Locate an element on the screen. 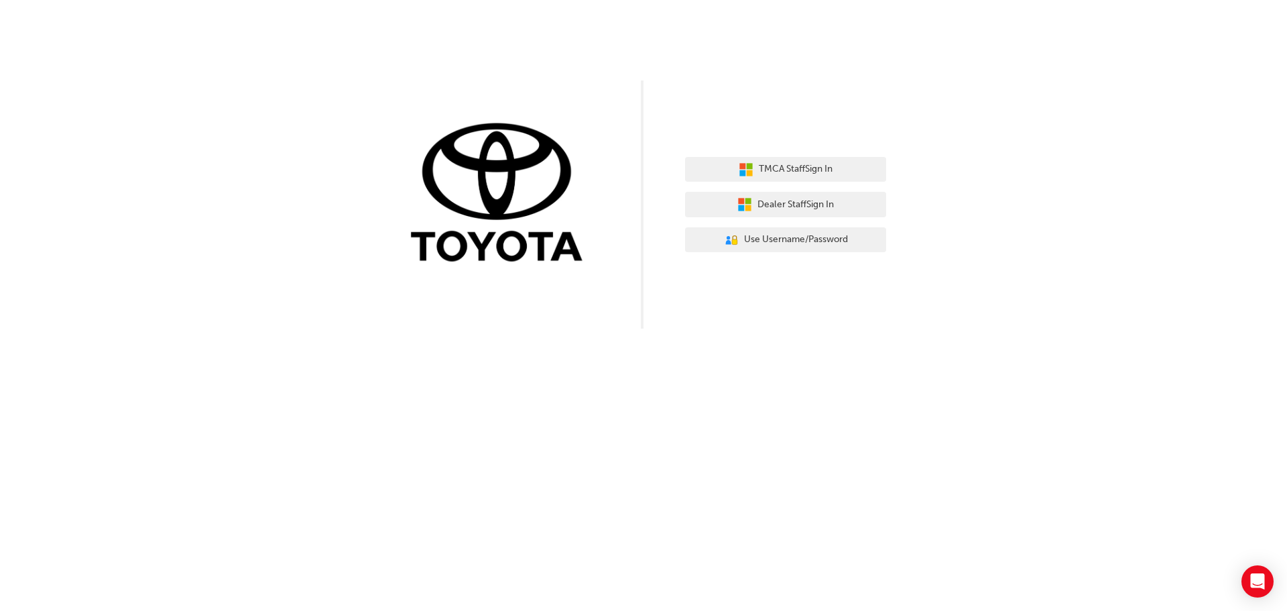  img: Trak is located at coordinates (501, 194).